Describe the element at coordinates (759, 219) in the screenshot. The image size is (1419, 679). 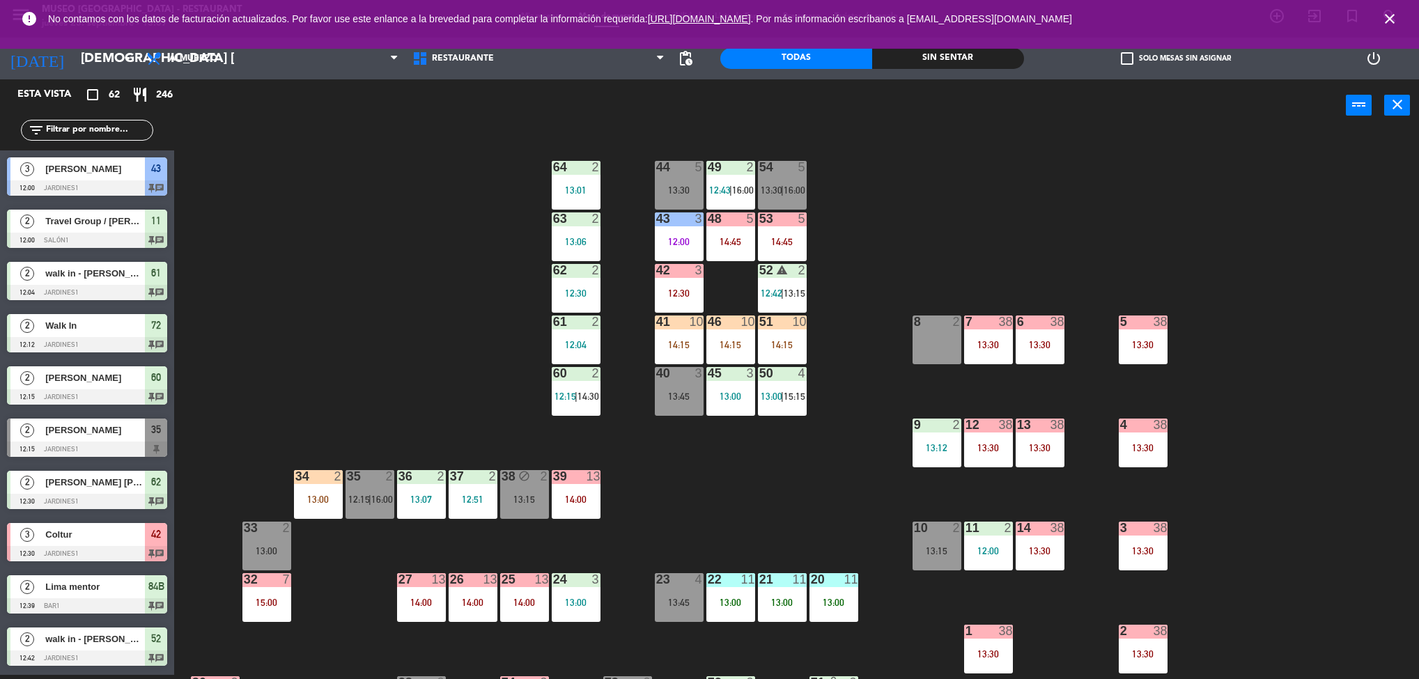
I see `div: 53` at that location.